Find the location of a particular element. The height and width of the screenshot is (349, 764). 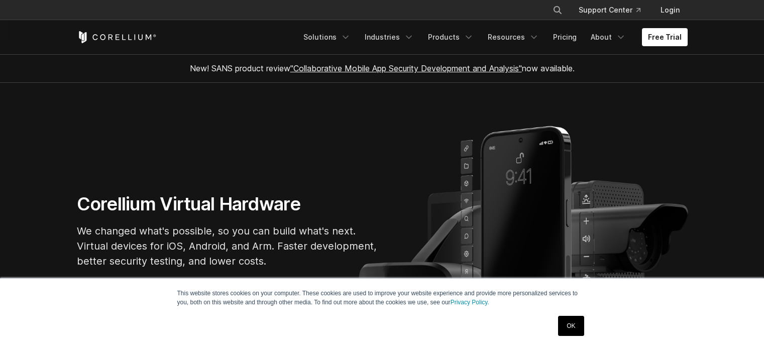

p: We changed what's possible, so you can build what's next. Virtual devices for iOS, Android, and A... is located at coordinates (227, 246).